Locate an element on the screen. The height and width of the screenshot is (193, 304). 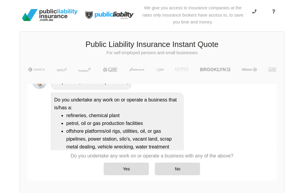
div: No is located at coordinates (177, 169).